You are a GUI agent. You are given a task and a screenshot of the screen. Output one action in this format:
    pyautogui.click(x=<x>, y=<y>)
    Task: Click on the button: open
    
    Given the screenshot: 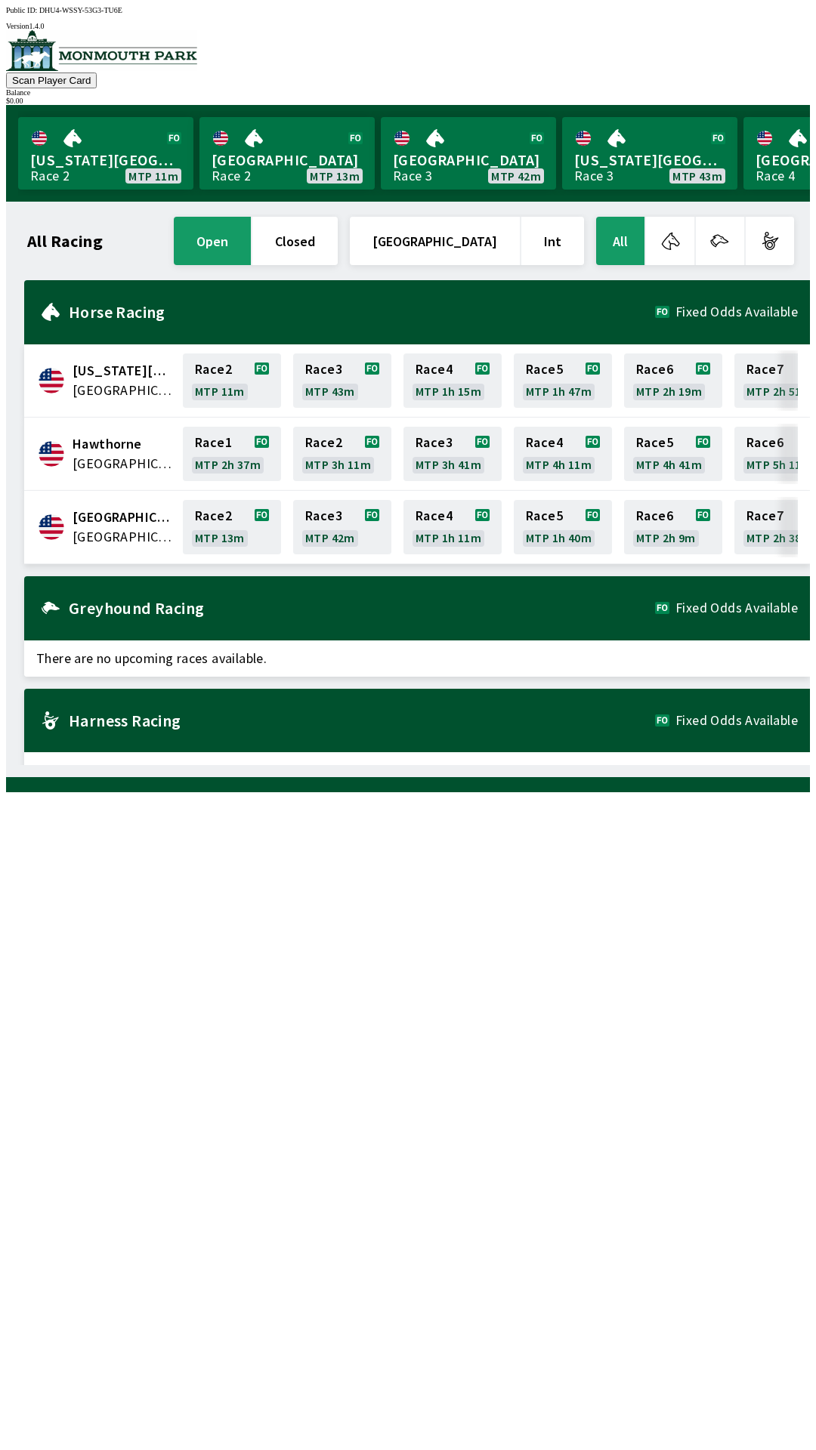 What is the action you would take?
    pyautogui.click(x=212, y=241)
    